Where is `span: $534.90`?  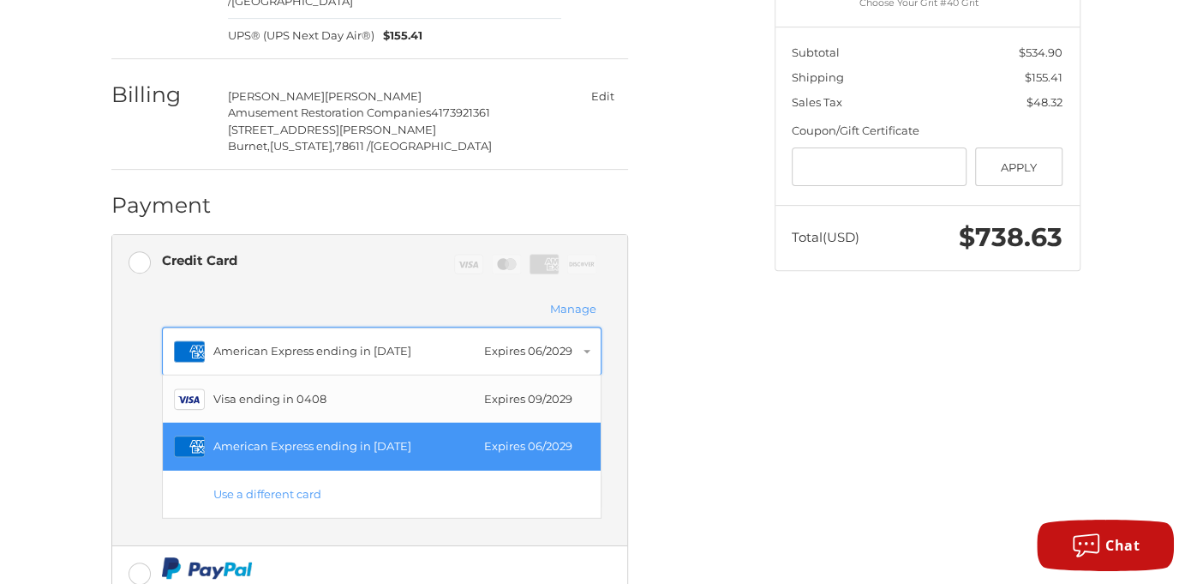 span: $534.90 is located at coordinates (1040, 52).